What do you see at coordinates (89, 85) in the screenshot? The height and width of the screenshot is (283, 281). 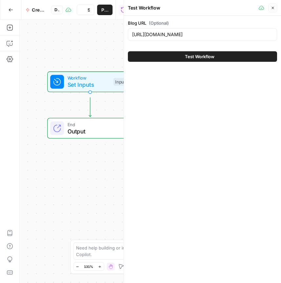 I see `span: Set Inputs` at bounding box center [89, 85].